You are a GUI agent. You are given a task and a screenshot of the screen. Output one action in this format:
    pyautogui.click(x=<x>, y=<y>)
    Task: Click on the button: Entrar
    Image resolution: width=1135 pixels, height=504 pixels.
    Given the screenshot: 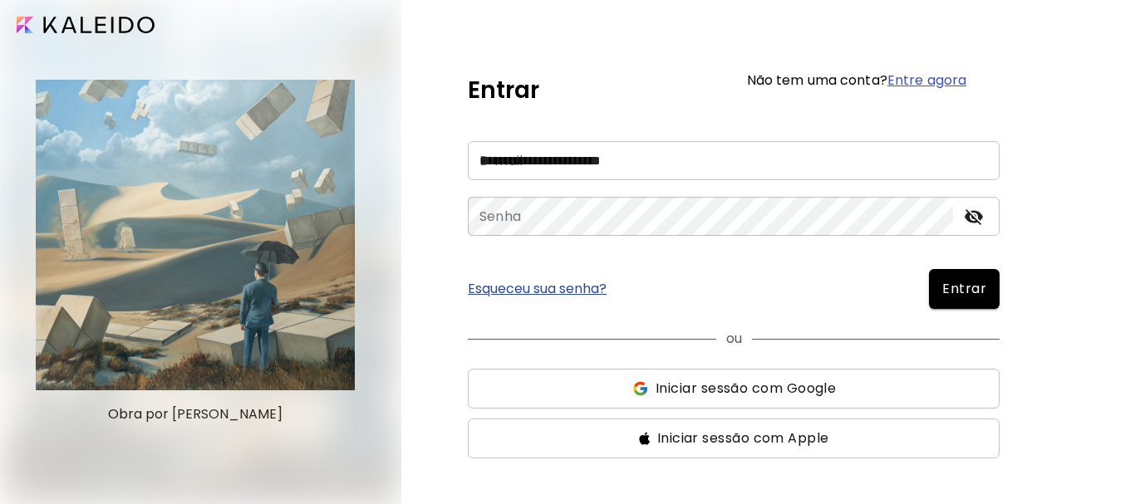 What is the action you would take?
    pyautogui.click(x=964, y=289)
    